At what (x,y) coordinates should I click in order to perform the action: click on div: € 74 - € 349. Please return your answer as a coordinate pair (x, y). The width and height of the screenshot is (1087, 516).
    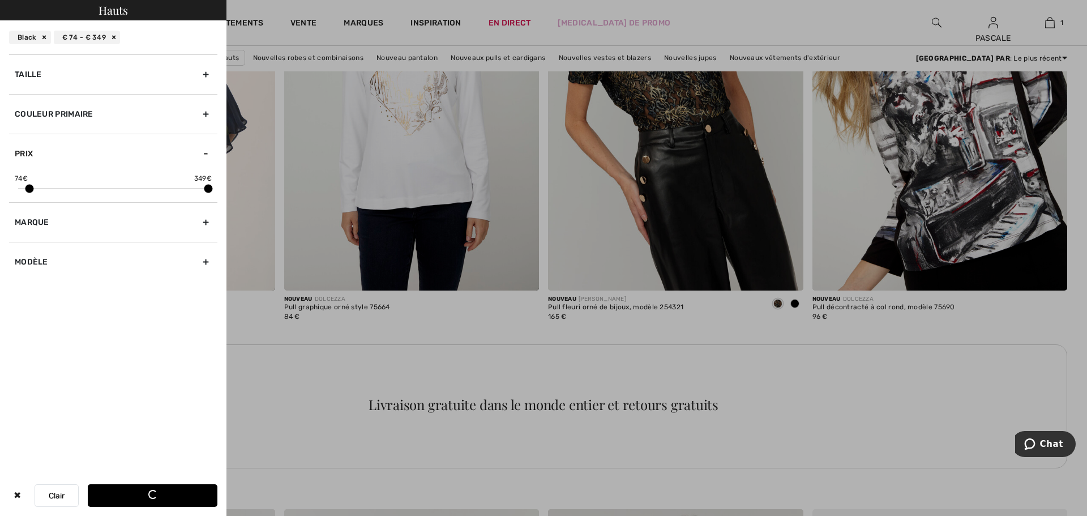
    Looking at the image, I should click on (87, 37).